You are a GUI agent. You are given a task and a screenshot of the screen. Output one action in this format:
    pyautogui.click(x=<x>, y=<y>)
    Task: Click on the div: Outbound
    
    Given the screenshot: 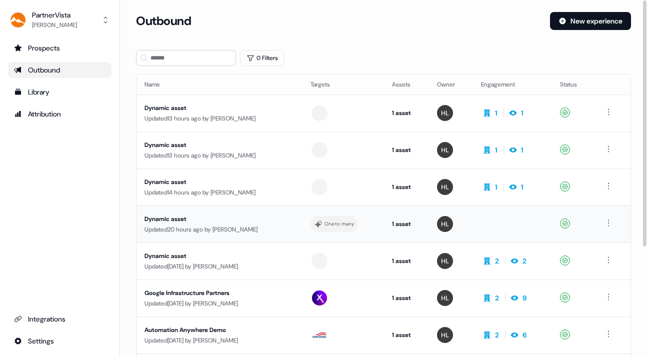 What is the action you would take?
    pyautogui.click(x=59, y=70)
    